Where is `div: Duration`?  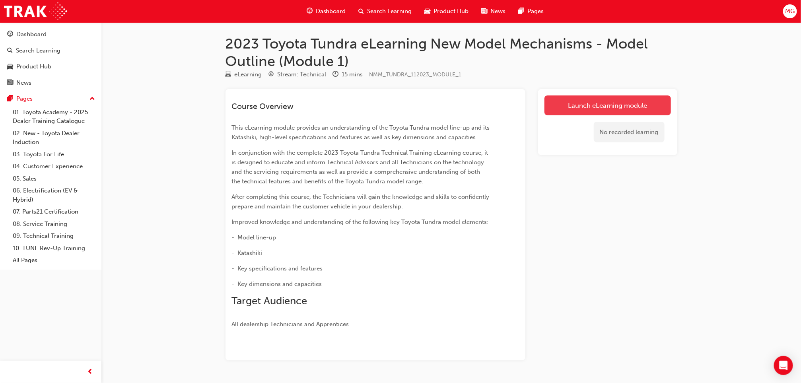 div: Duration is located at coordinates (348, 74).